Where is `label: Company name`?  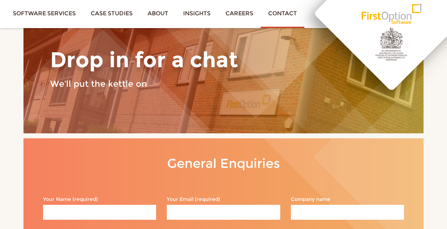
label: Company name is located at coordinates (348, 209).